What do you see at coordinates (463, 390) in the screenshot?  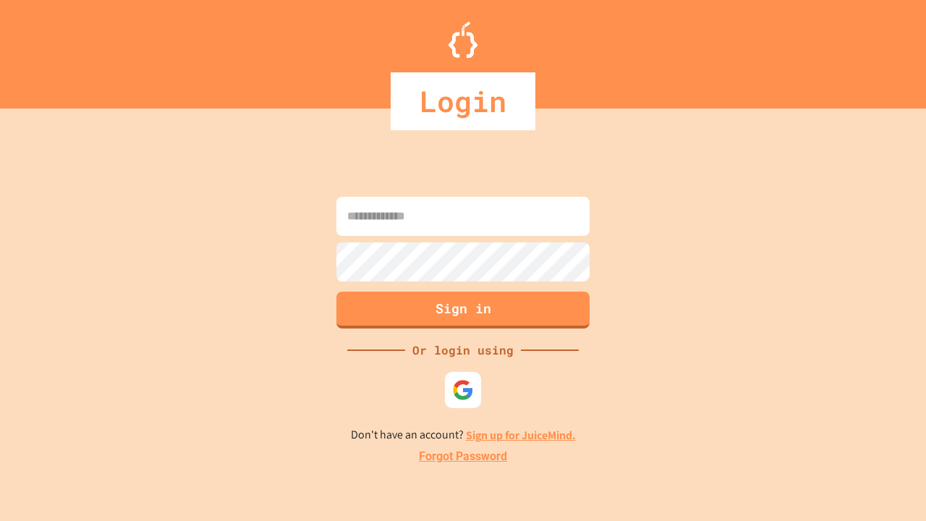 I see `img: google-icon.svg` at bounding box center [463, 390].